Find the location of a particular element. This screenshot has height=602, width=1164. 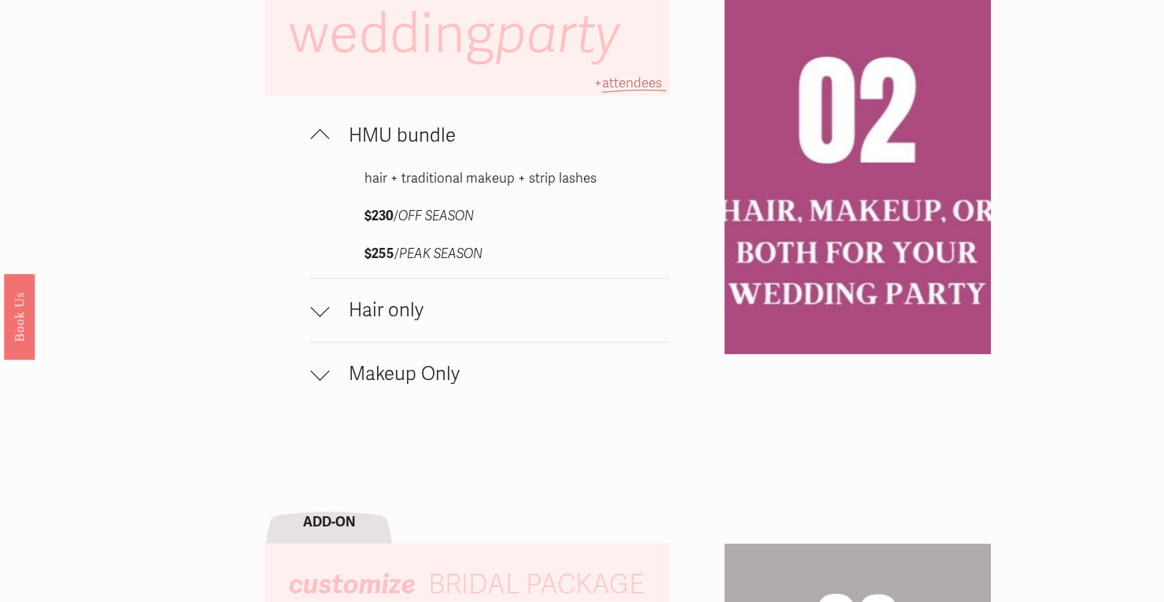

p: hair + traditional makeup + strip lashes is located at coordinates (489, 179).